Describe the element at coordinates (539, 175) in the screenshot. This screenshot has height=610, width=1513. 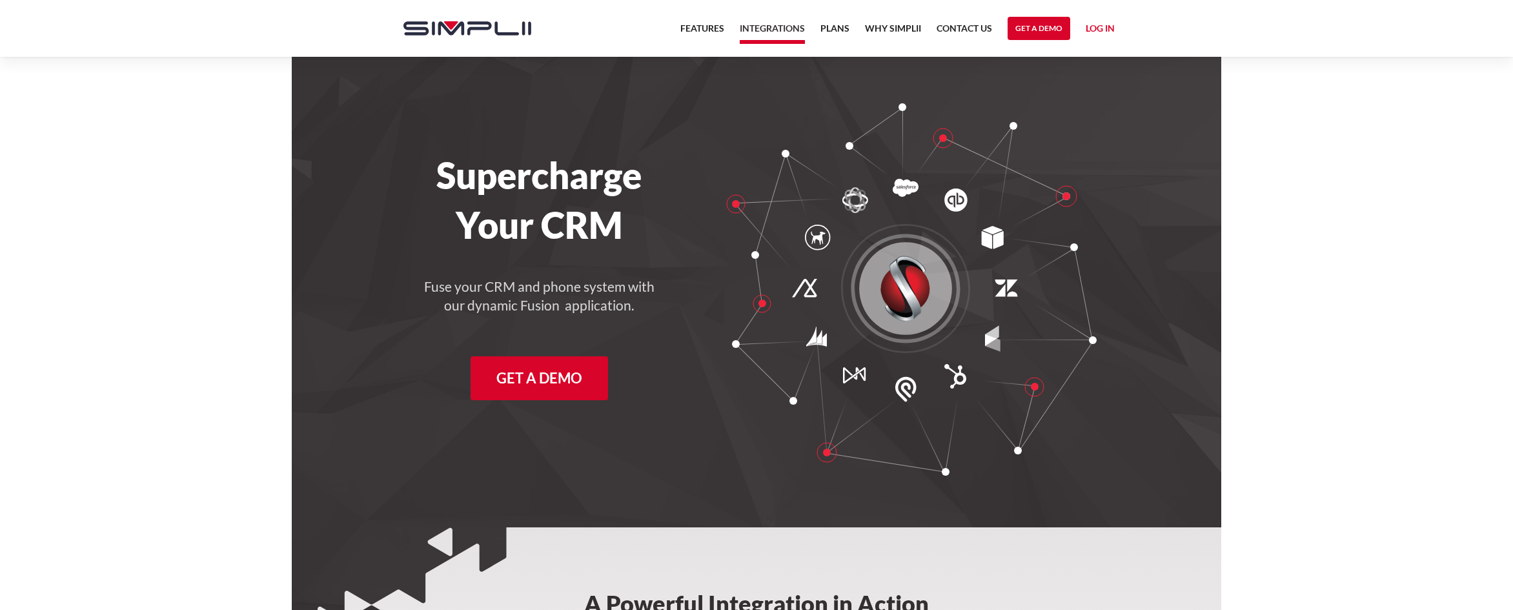
I see `h1: Supercharge` at that location.